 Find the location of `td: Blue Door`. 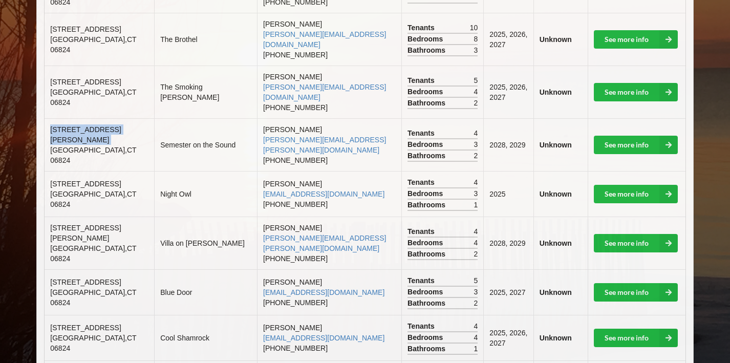

td: Blue Door is located at coordinates (205, 292).